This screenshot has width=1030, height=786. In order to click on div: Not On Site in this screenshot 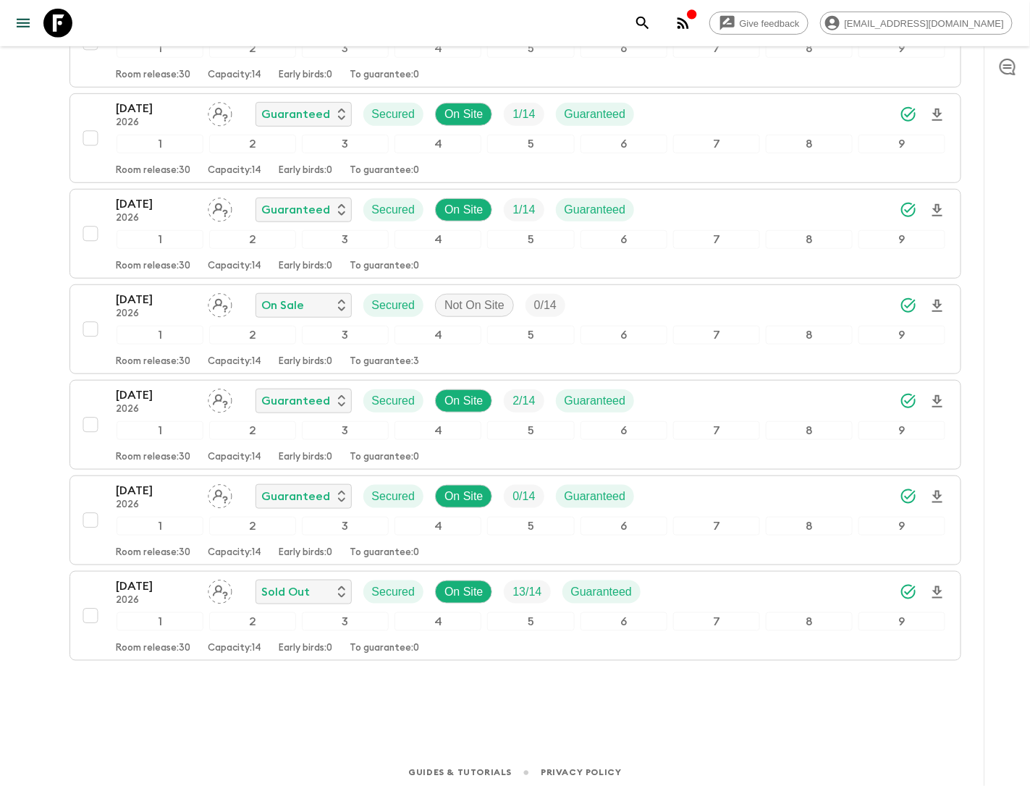, I will do `click(474, 306)`.